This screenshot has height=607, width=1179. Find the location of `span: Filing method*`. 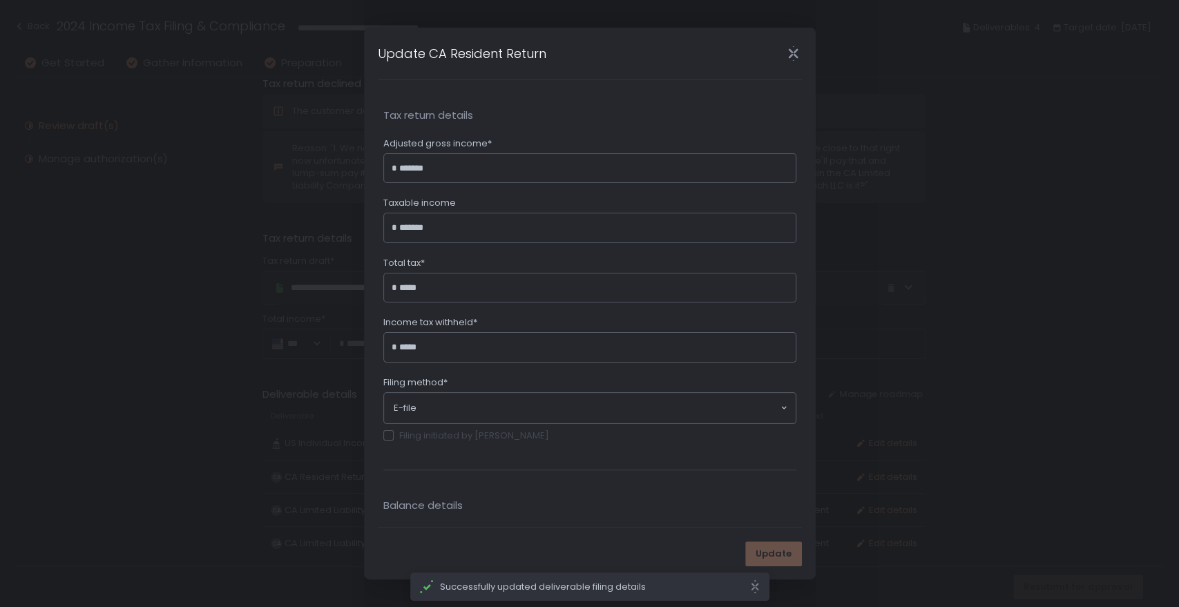

span: Filing method* is located at coordinates (415, 382).